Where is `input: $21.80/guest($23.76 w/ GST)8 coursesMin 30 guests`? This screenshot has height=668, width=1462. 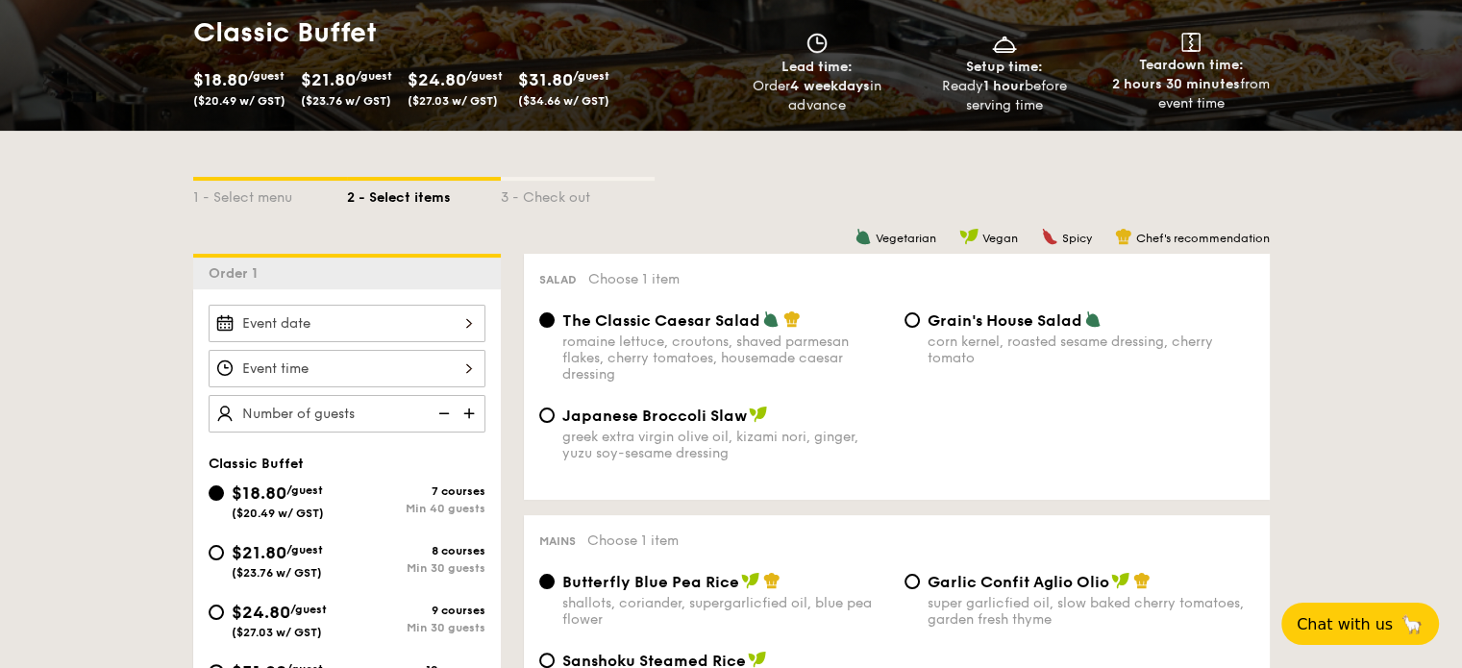 input: $21.80/guest($23.76 w/ GST)8 coursesMin 30 guests is located at coordinates (216, 553).